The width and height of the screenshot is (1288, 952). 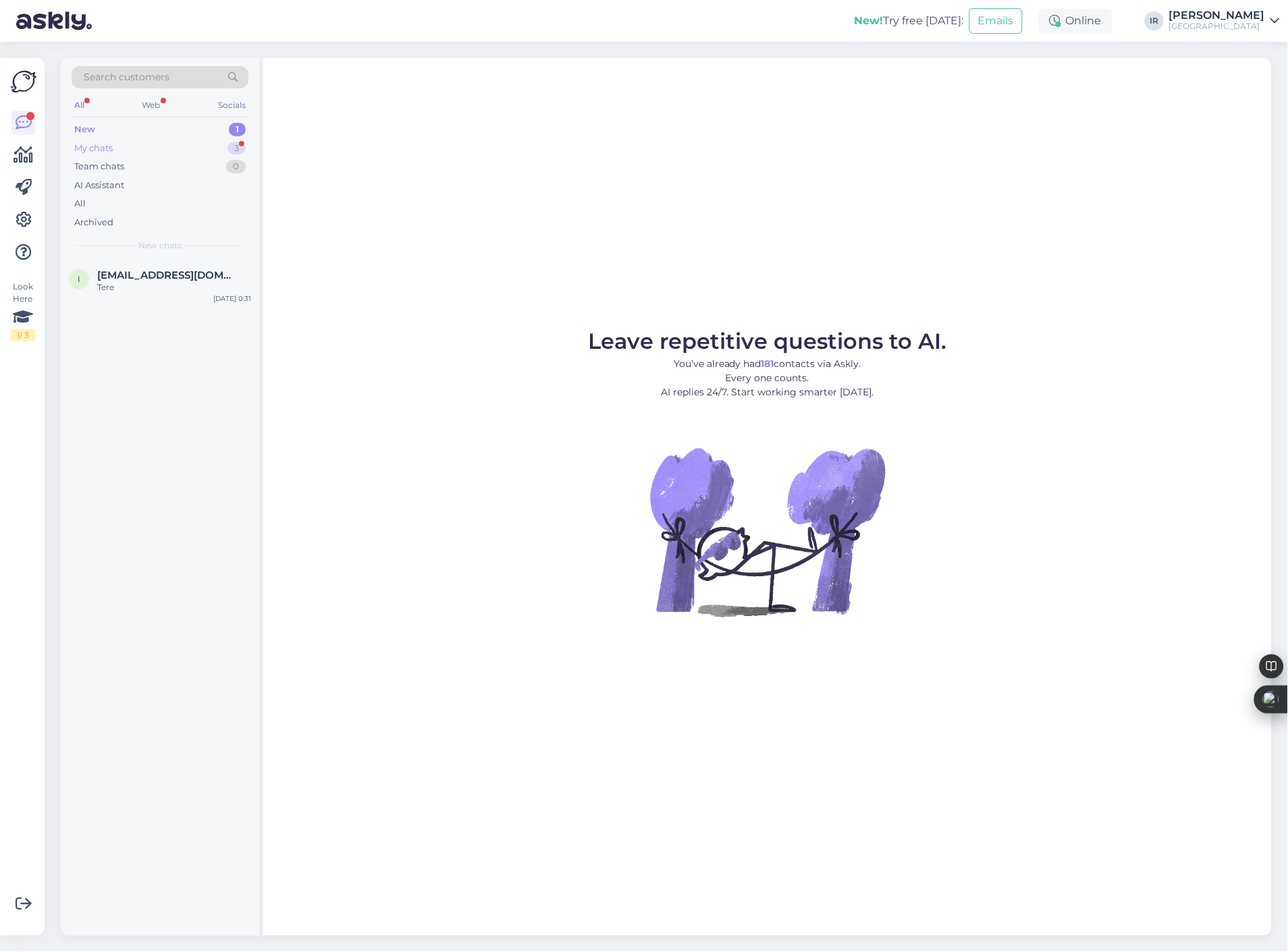 I want to click on b: New!, so click(x=869, y=20).